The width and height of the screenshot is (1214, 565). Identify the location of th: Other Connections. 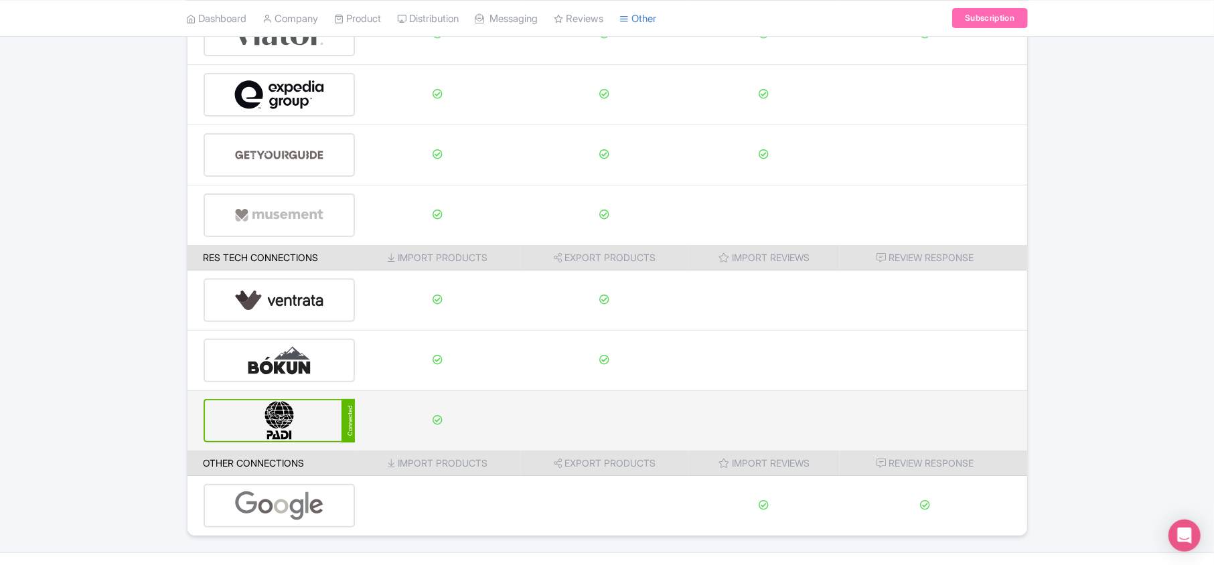
(271, 464).